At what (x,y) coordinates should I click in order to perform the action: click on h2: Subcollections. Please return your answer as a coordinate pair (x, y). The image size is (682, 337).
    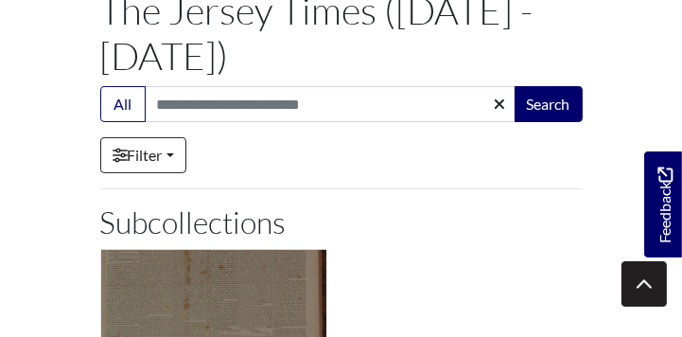
    Looking at the image, I should click on (341, 222).